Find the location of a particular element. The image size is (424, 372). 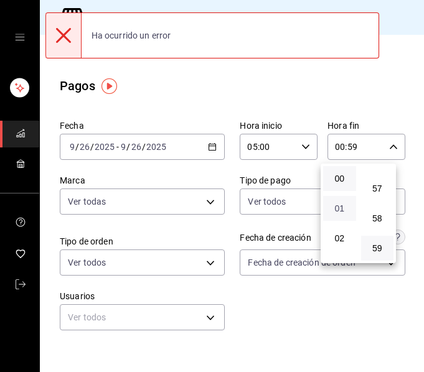

span: 58 is located at coordinates (377, 218).